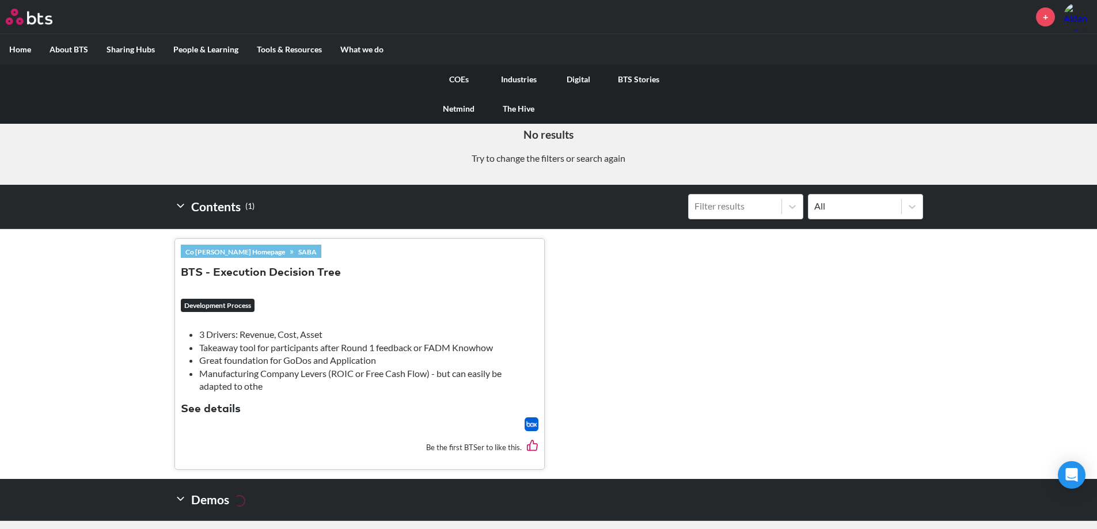 This screenshot has height=529, width=1097. Describe the element at coordinates (1078, 17) in the screenshot. I see `a: Profile` at that location.